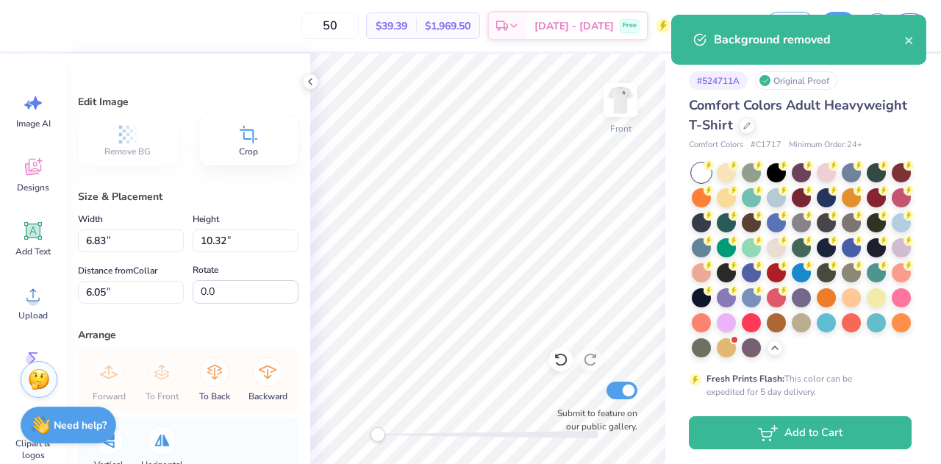 This screenshot has width=941, height=464. I want to click on span: Clipart & logos, so click(33, 449).